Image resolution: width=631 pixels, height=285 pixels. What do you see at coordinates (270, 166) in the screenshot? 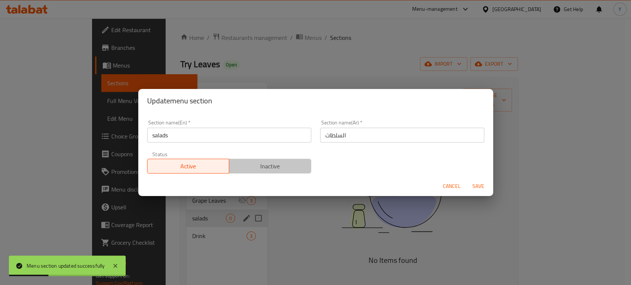
I see `span: Inactive` at bounding box center [270, 166].